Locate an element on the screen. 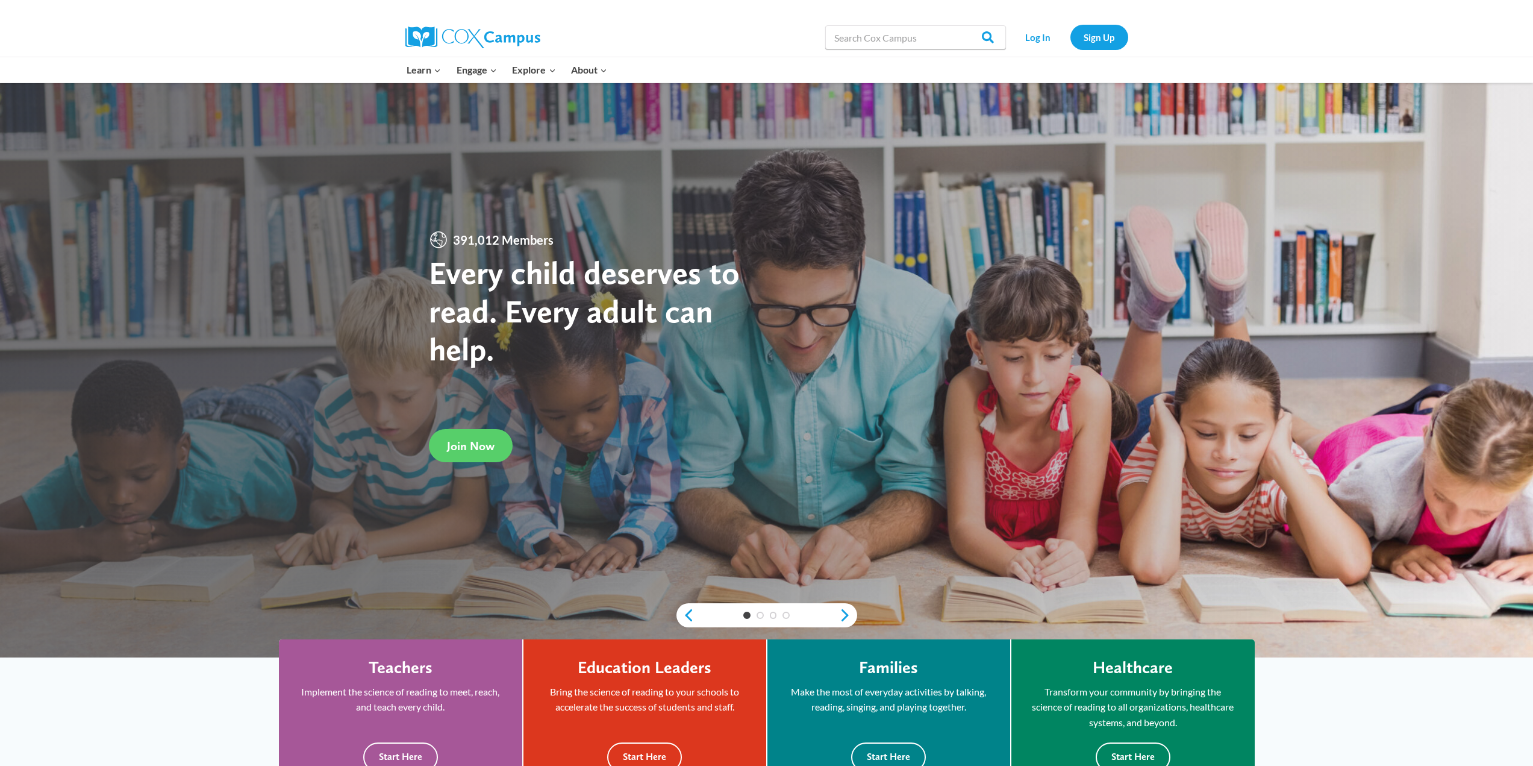  span: About is located at coordinates (589, 70).